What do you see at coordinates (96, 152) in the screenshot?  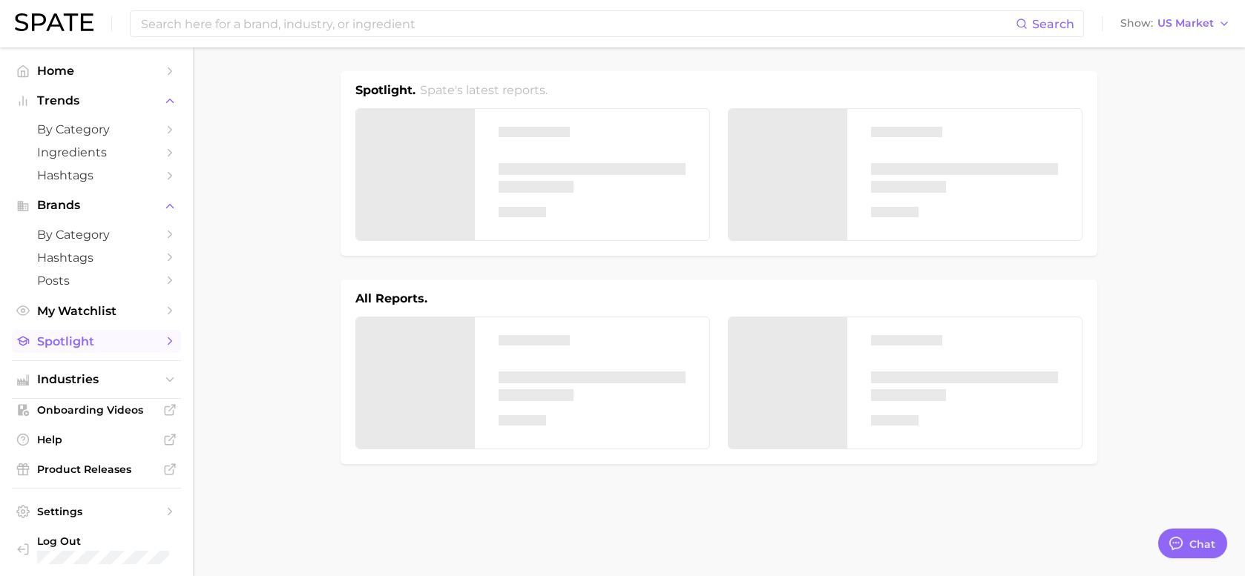 I see `span: Ingredients` at bounding box center [96, 152].